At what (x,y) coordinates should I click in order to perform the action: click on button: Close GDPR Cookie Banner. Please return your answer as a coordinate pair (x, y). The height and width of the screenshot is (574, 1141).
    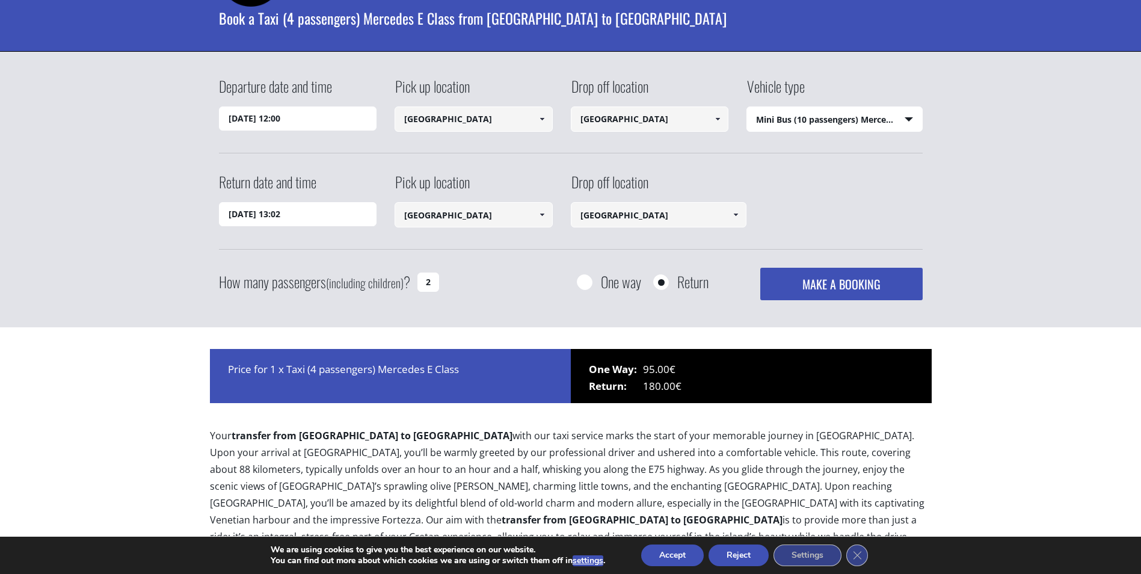
    Looking at the image, I should click on (857, 555).